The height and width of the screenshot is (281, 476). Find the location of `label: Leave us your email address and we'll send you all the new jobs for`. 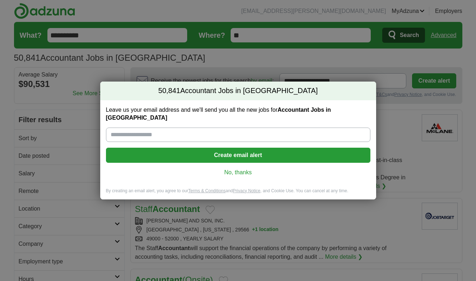

label: Leave us your email address and we'll send you all the new jobs for is located at coordinates (238, 114).